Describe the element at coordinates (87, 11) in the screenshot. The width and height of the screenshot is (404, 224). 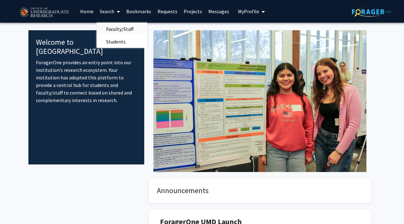
I see `a: Home` at that location.